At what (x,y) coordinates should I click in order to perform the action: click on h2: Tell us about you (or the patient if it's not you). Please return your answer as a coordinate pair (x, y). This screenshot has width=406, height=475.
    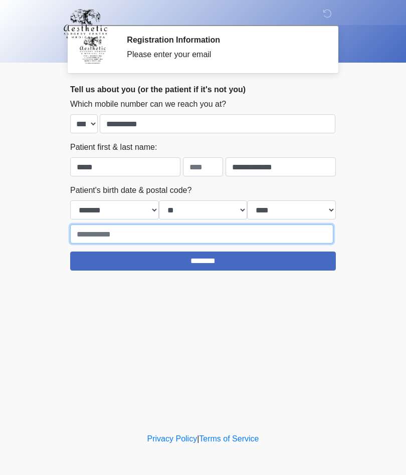
    Looking at the image, I should click on (203, 89).